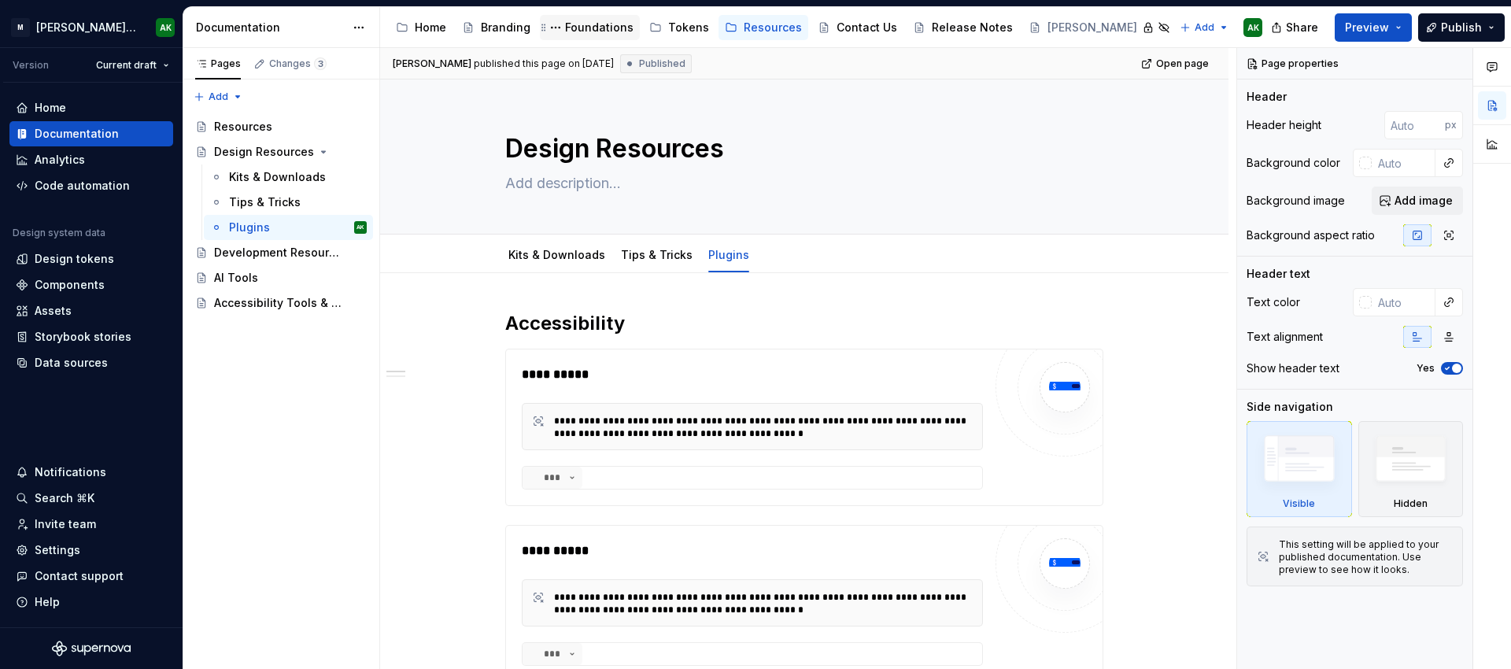 The width and height of the screenshot is (1511, 669). What do you see at coordinates (132, 65) in the screenshot?
I see `button: Current draft` at bounding box center [132, 65].